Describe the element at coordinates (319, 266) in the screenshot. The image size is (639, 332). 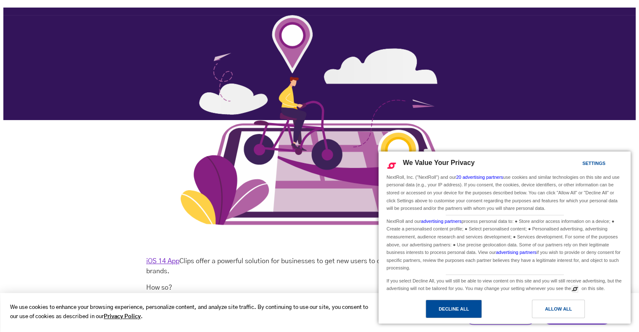
I see `p: Clips offer a powerful solution for businesses to get new users to discover and interact with the...` at that location.